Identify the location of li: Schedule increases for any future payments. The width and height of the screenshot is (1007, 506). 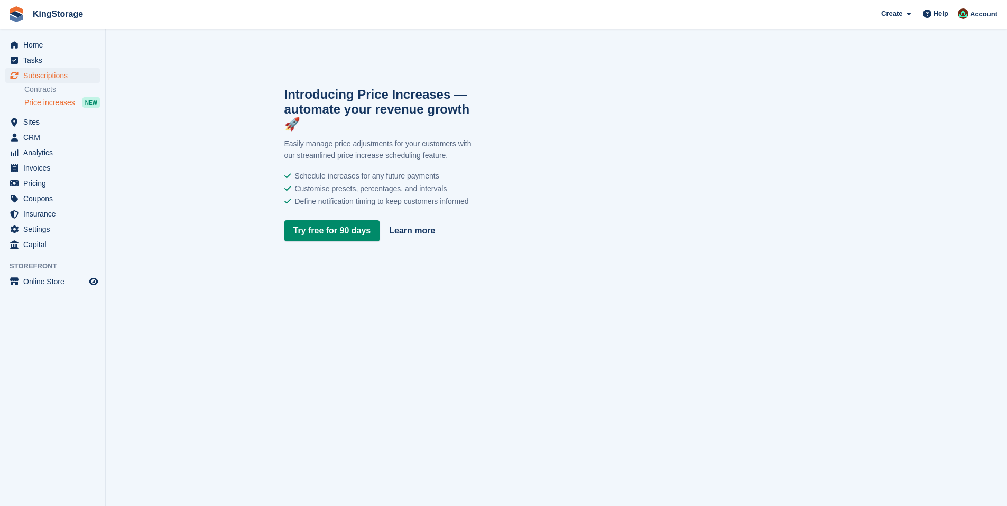
(379, 176).